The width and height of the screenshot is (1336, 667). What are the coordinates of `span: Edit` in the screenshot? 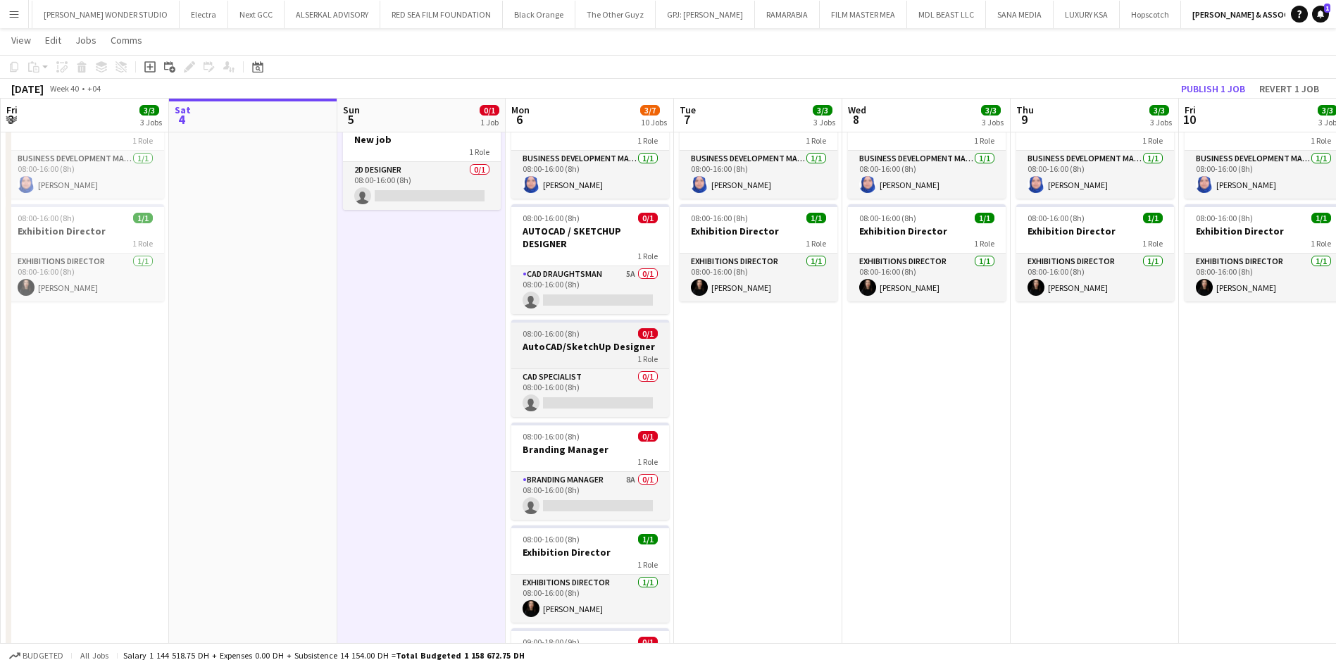 It's located at (53, 40).